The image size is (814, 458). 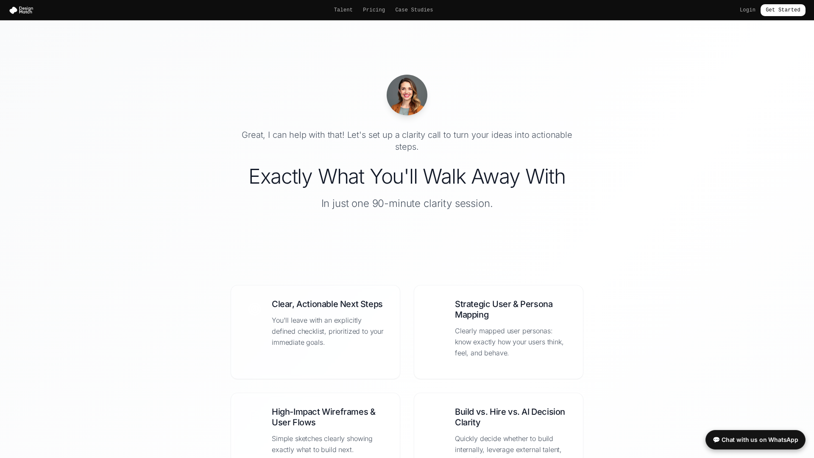 What do you see at coordinates (512, 342) in the screenshot?
I see `p: Clearly mapped user personas: know exactly how your users think, feel, and behave.` at bounding box center [512, 342].